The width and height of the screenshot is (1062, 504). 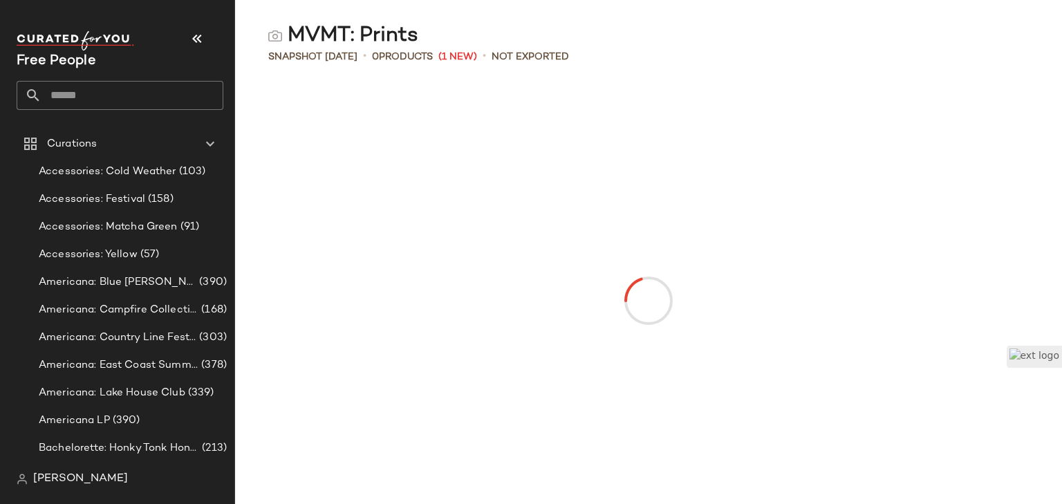 What do you see at coordinates (200, 393) in the screenshot?
I see `span: (339)` at bounding box center [200, 393].